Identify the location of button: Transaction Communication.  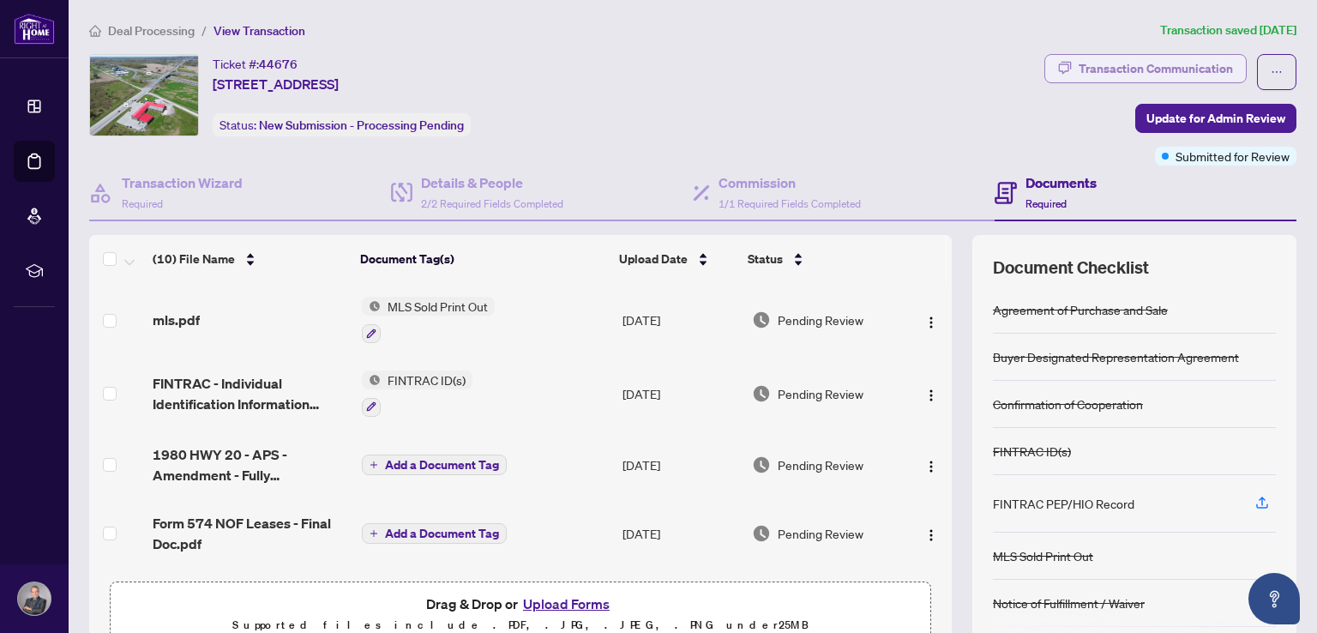
(1146, 69).